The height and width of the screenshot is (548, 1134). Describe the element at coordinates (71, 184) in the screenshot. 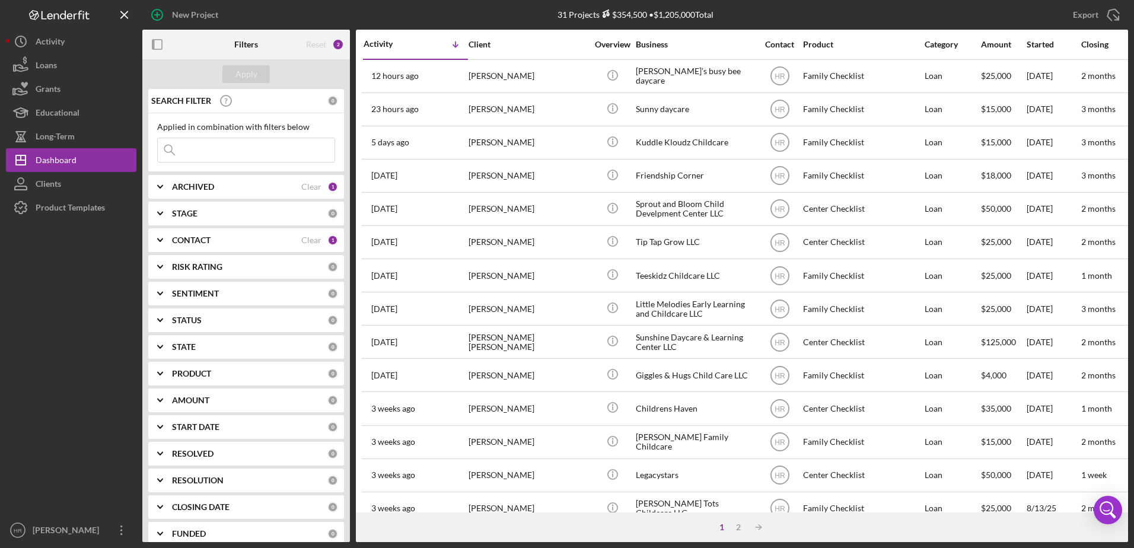

I see `button: Clients` at that location.